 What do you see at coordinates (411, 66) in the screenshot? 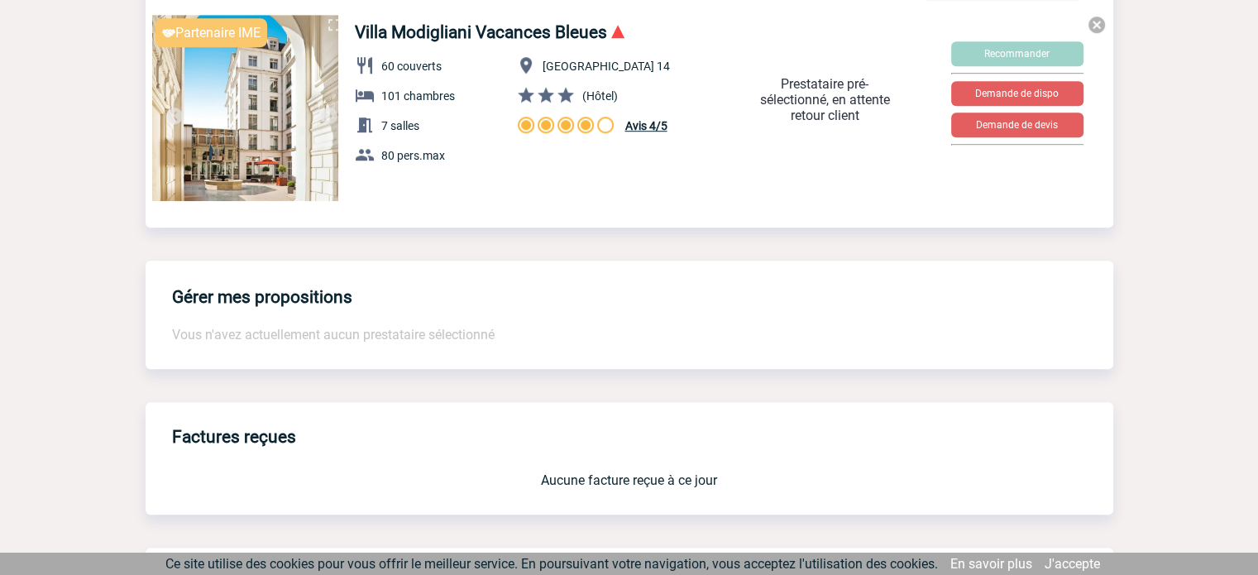
I see `span: 60 couverts` at bounding box center [411, 66].